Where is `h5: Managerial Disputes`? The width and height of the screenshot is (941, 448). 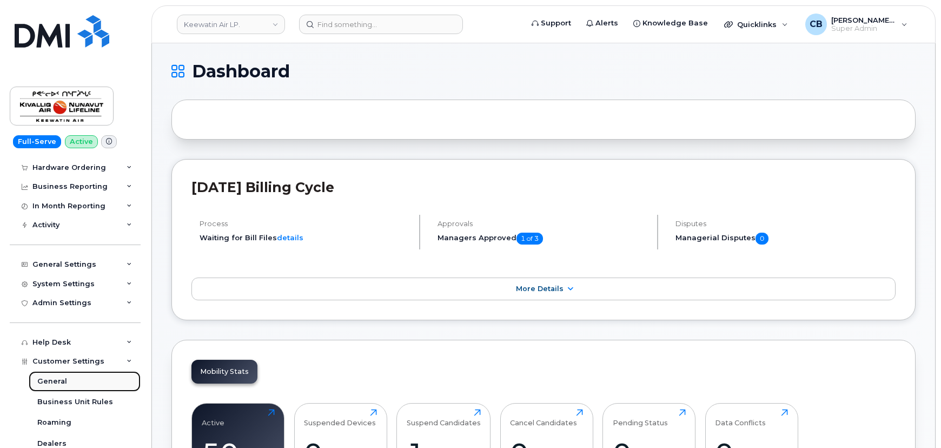 h5: Managerial Disputes is located at coordinates (785, 239).